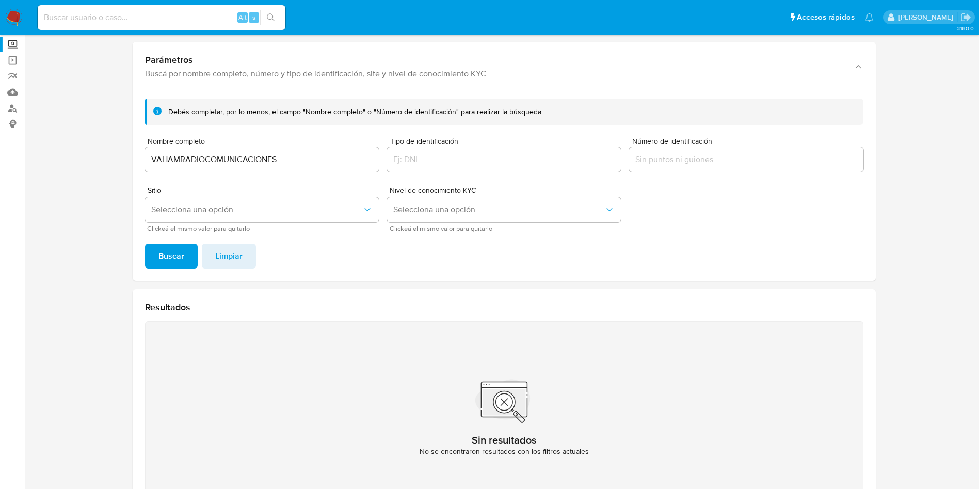 The width and height of the screenshot is (979, 489). Describe the element at coordinates (270, 18) in the screenshot. I see `button: search-icon` at that location.